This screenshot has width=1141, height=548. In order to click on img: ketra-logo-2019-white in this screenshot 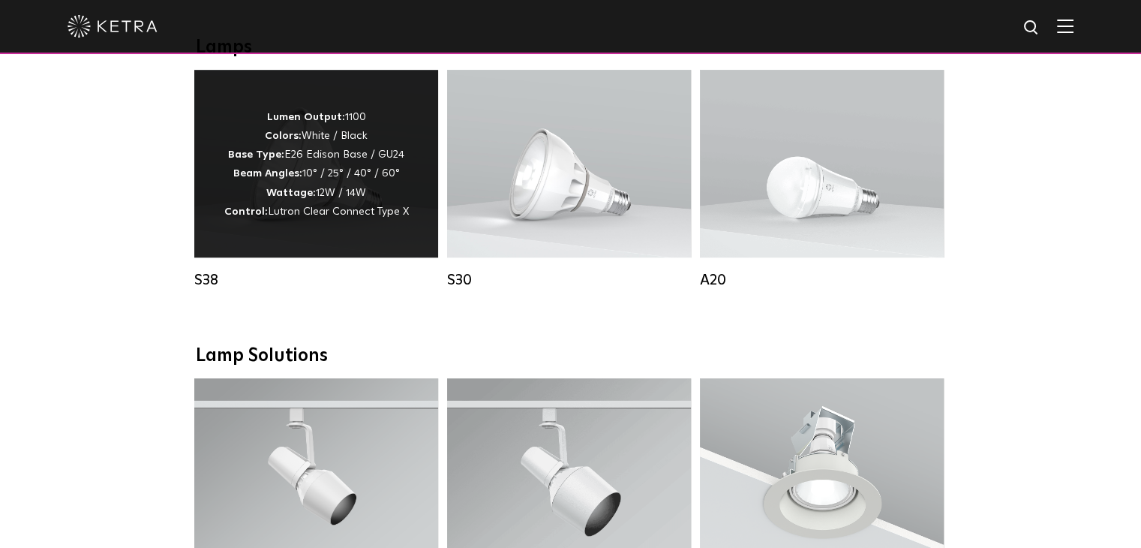, I will do `click(113, 26)`.